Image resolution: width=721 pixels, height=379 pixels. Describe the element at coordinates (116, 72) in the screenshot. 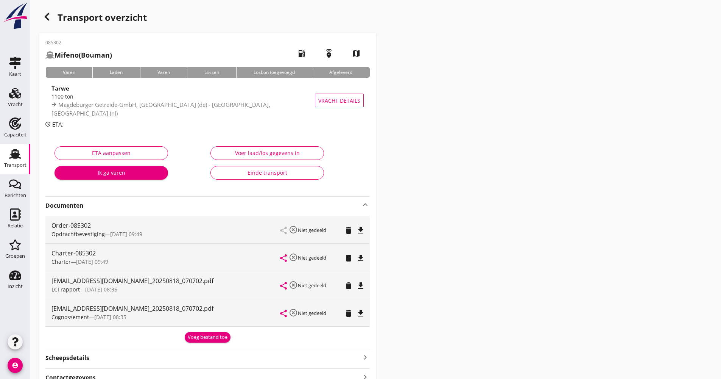

I see `div: Laden` at that location.